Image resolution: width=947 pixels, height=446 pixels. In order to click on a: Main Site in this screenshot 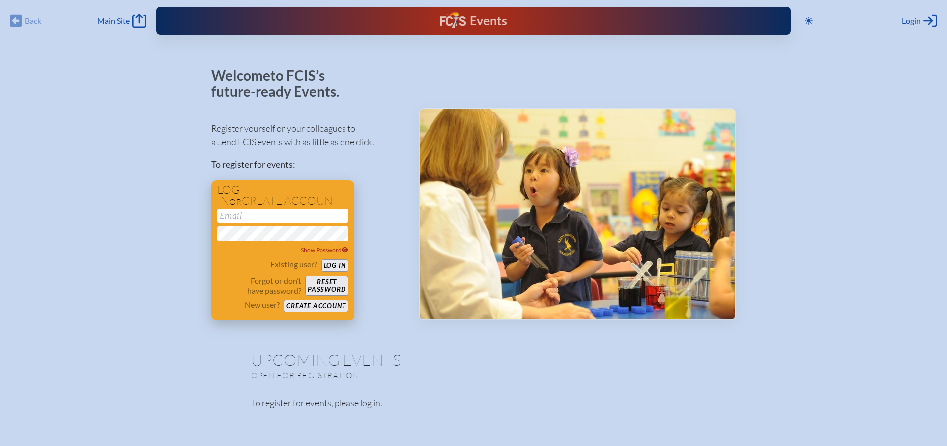, I will do `click(122, 21)`.